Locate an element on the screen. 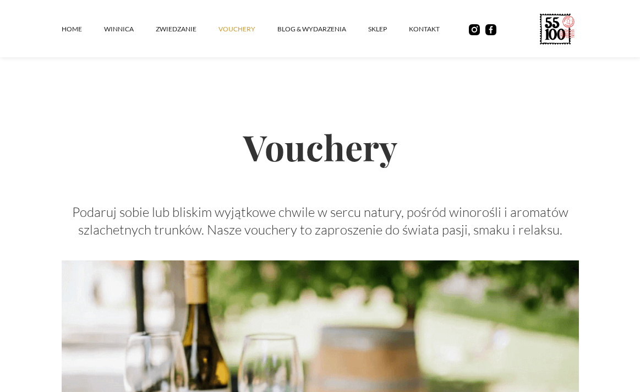  a: Blog & Wydarzenia is located at coordinates (322, 29).